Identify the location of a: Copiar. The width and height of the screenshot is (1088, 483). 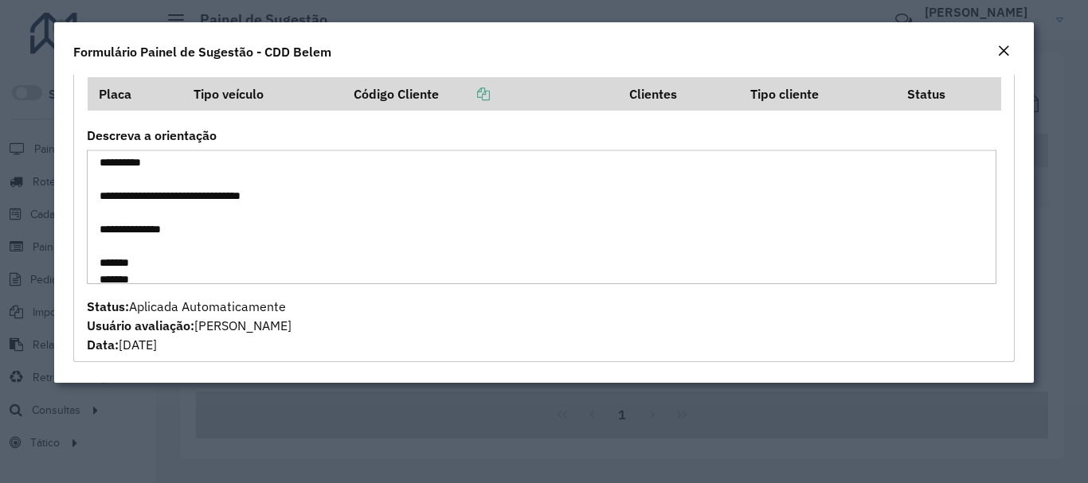
(464, 94).